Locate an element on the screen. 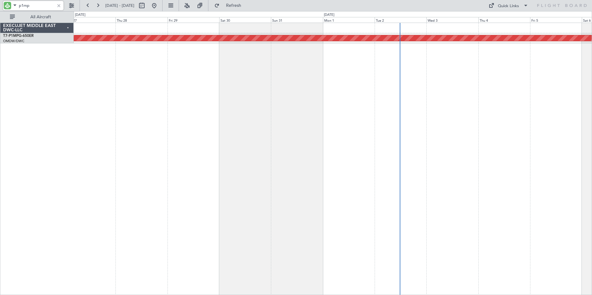 The image size is (592, 295). div: Sun 31 is located at coordinates (297, 20).